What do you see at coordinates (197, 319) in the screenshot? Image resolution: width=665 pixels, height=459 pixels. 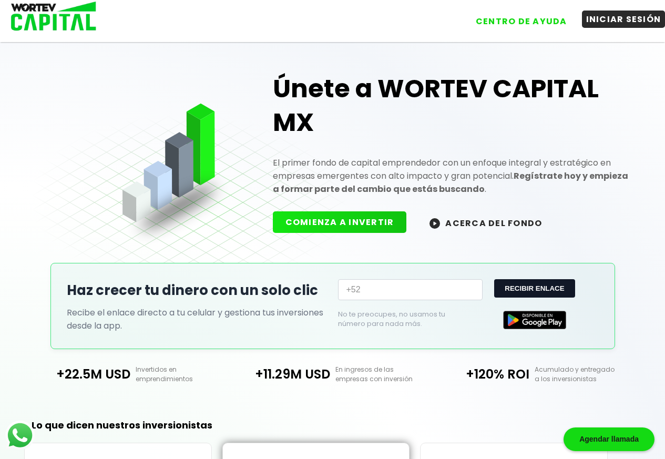 I see `p: Recibe el enlace directo a tu celular y gestiona tus inversiones desde la app.` at bounding box center [197, 319].